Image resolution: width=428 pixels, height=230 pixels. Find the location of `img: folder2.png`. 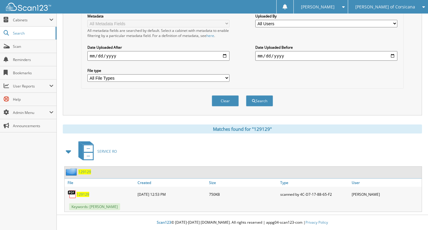

img: folder2.png is located at coordinates (72, 171).